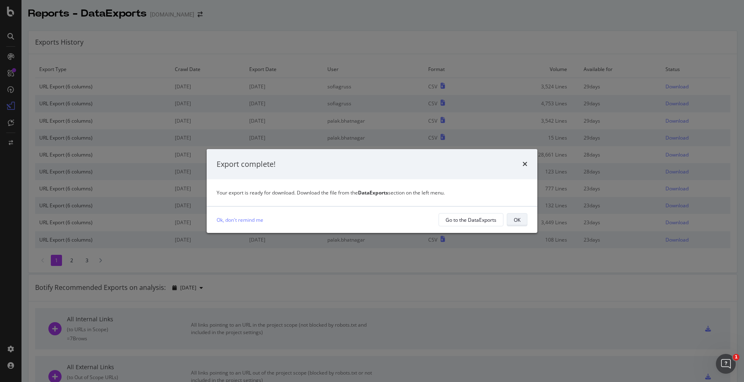 This screenshot has height=382, width=744. Describe the element at coordinates (471, 220) in the screenshot. I see `button: Go to the DataExports` at that location.